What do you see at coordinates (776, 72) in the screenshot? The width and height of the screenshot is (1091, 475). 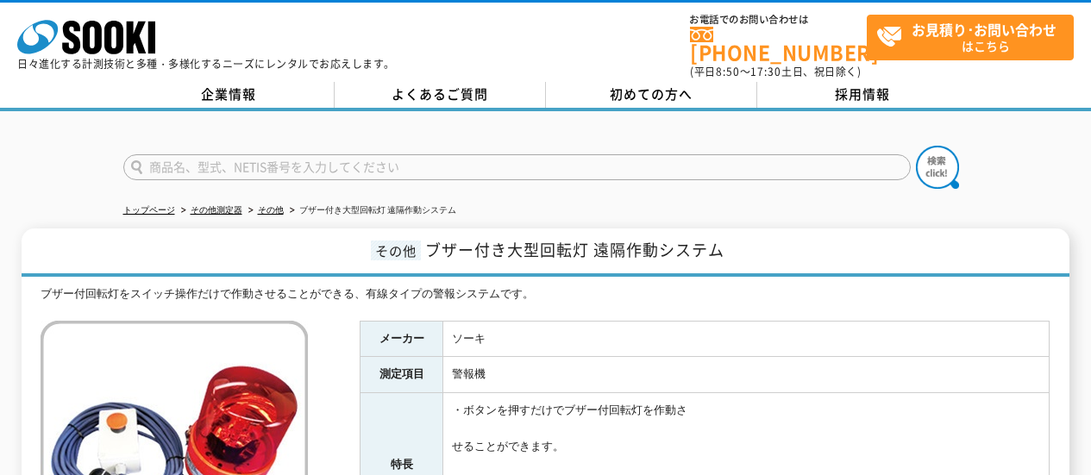 I see `span: (平日 ～ 土日、祝日除く)` at bounding box center [776, 72].